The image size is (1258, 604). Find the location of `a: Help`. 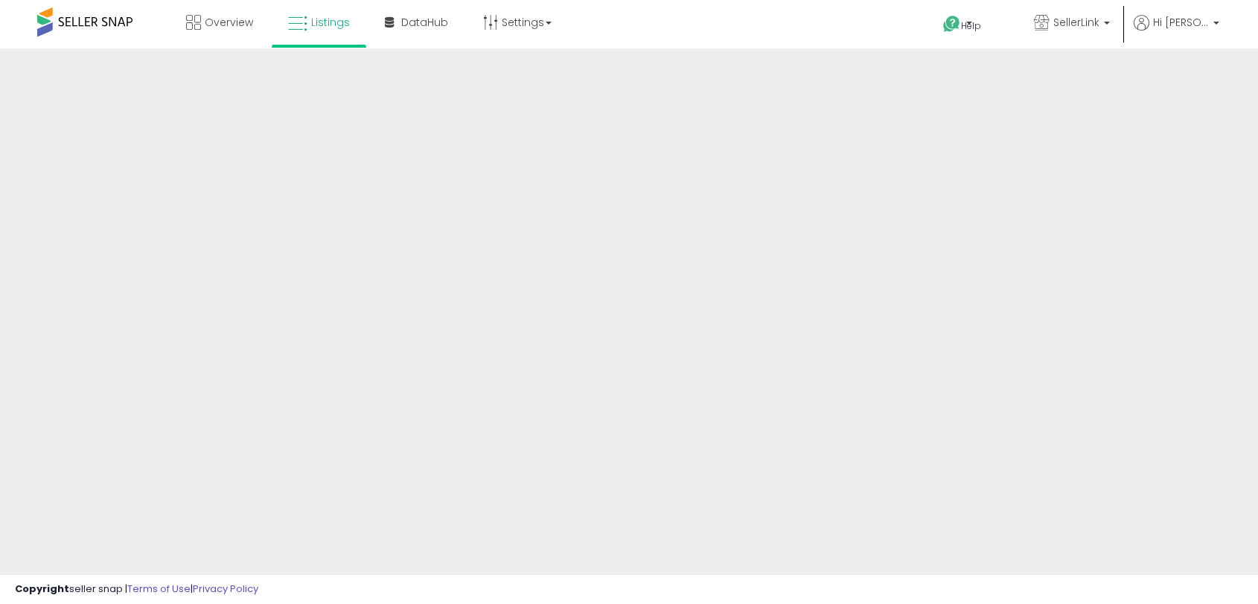

a: Help is located at coordinates (971, 26).